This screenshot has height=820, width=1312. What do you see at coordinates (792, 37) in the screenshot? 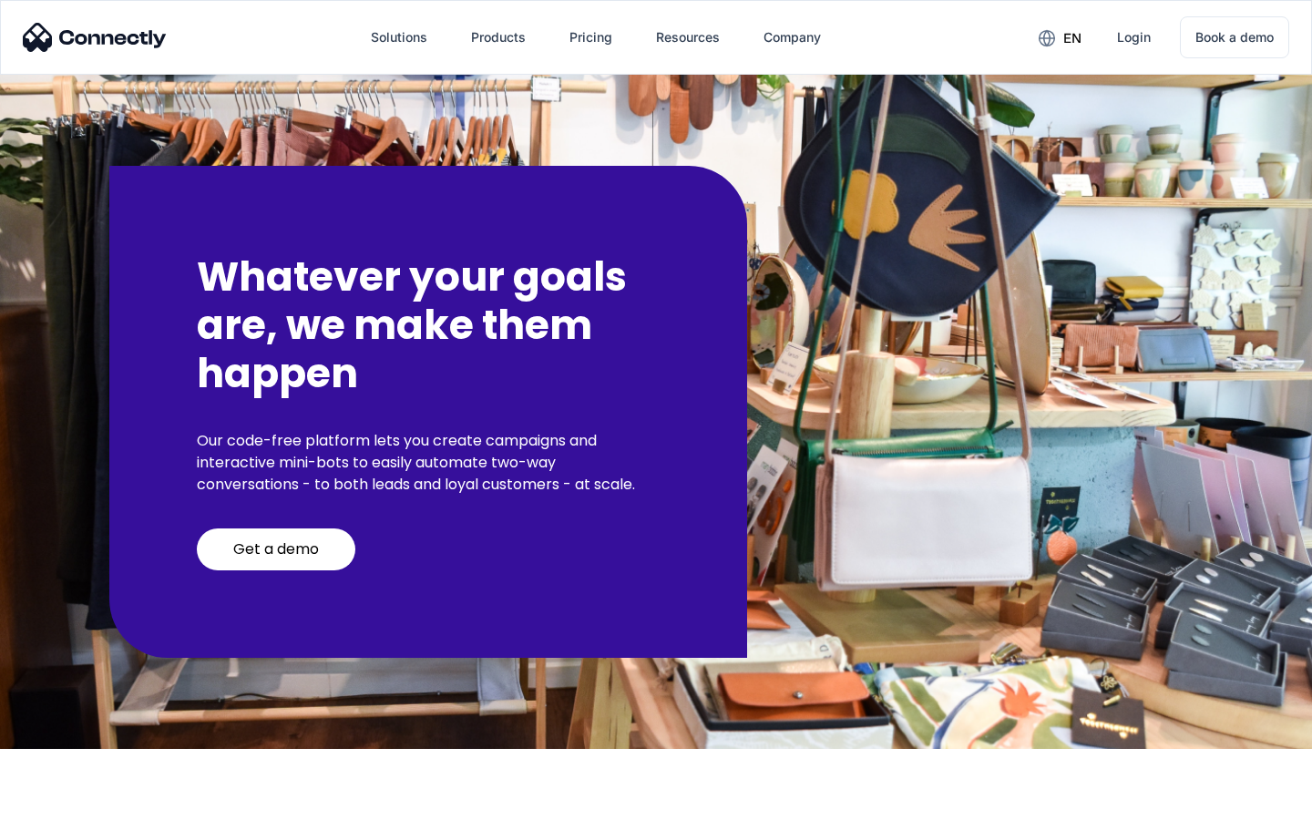
I see `div: Company` at bounding box center [792, 37].